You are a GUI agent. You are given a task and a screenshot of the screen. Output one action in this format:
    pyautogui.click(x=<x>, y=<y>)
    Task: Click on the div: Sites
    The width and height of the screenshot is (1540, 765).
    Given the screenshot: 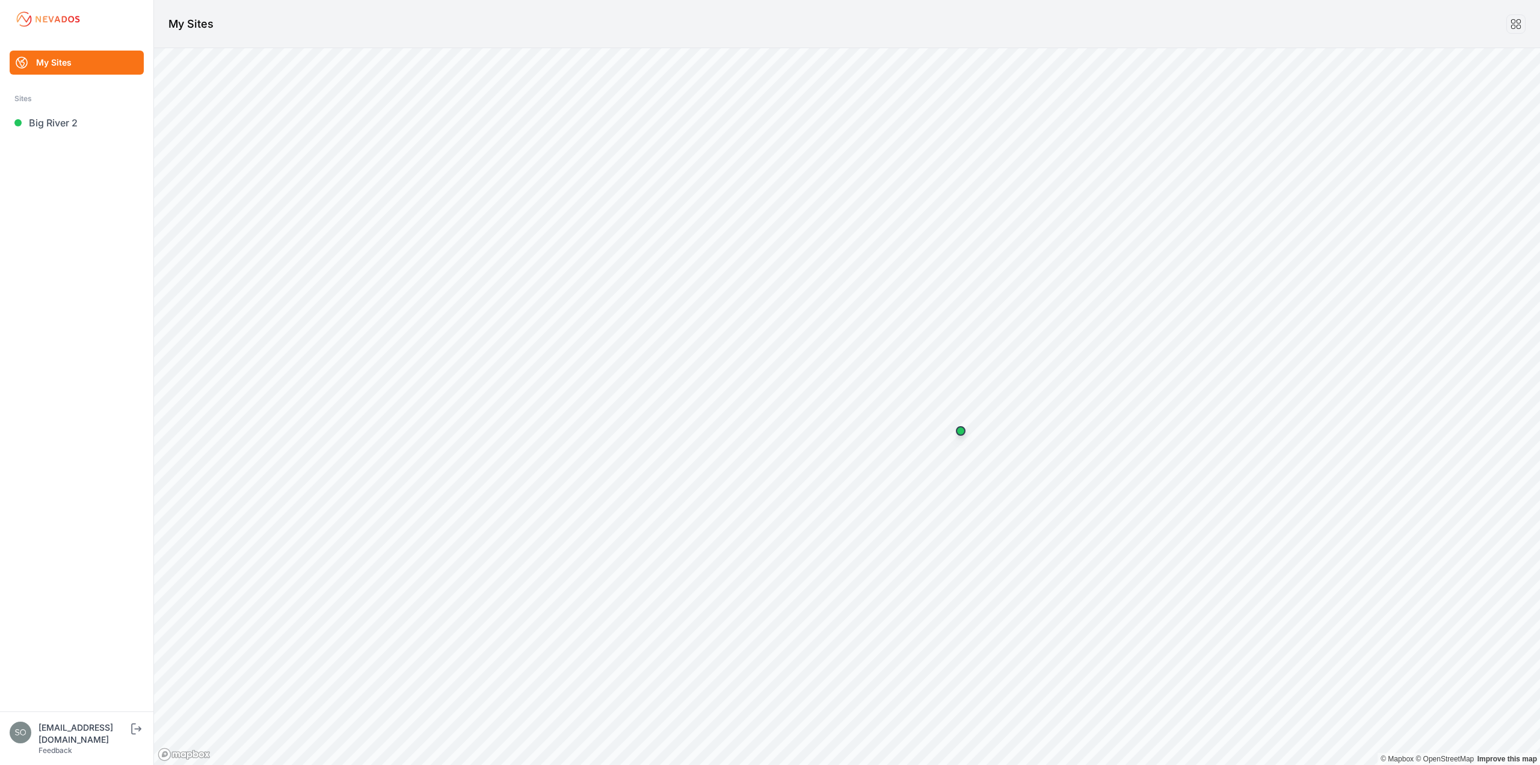 What is the action you would take?
    pyautogui.click(x=76, y=99)
    